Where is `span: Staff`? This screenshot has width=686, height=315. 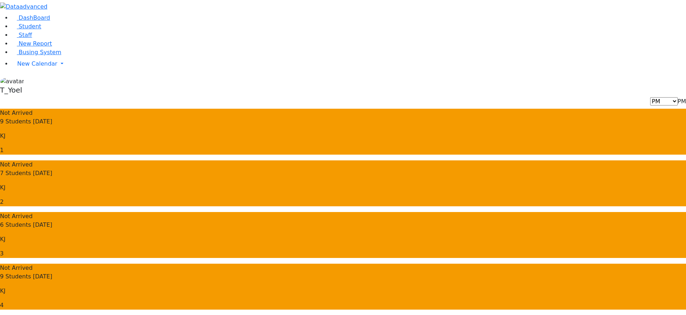 span: Staff is located at coordinates (25, 35).